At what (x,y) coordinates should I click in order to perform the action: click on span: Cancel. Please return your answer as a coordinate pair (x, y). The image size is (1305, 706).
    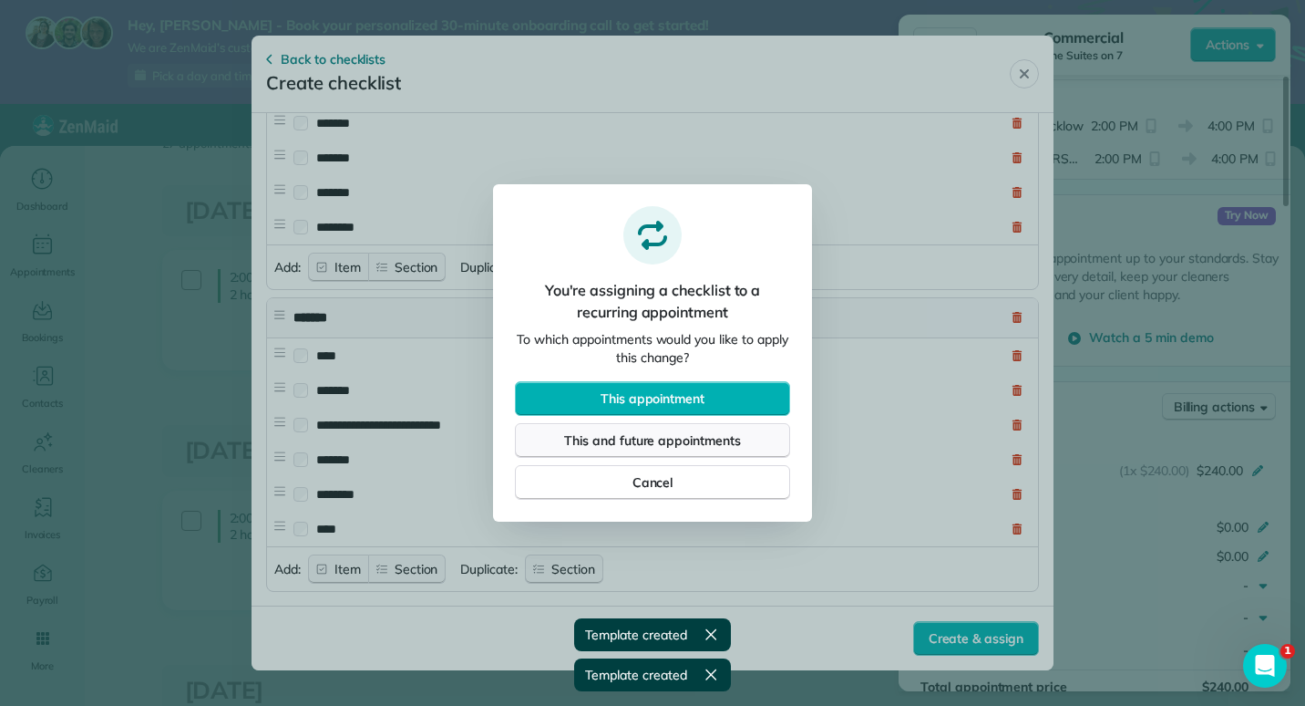
    Looking at the image, I should click on (653, 482).